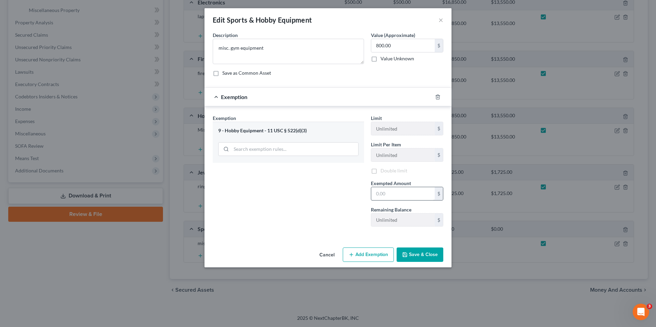  I want to click on label: Limit Per Item, so click(386, 144).